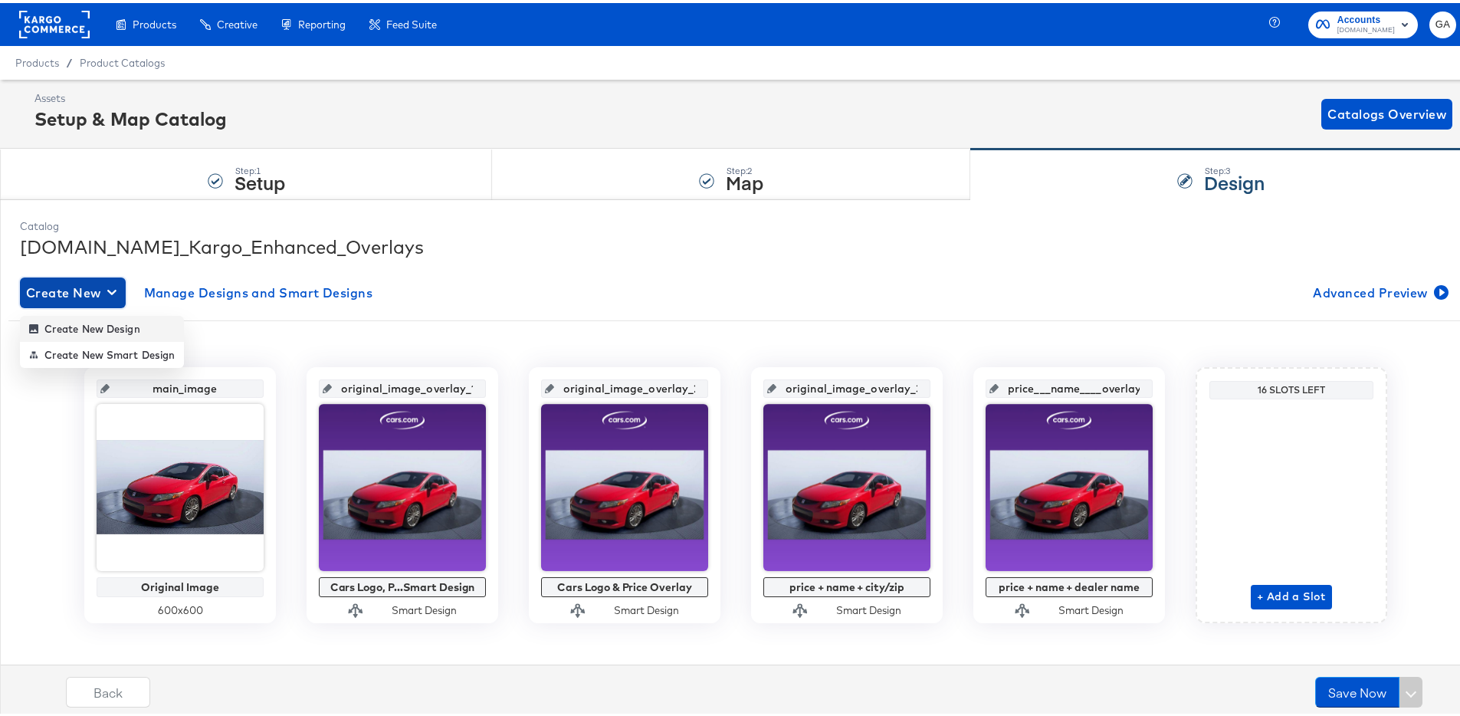  I want to click on span: Feed Suite, so click(412, 21).